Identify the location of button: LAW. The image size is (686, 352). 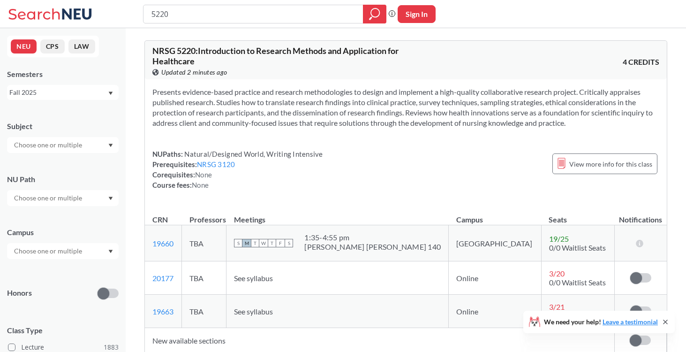
(82, 46).